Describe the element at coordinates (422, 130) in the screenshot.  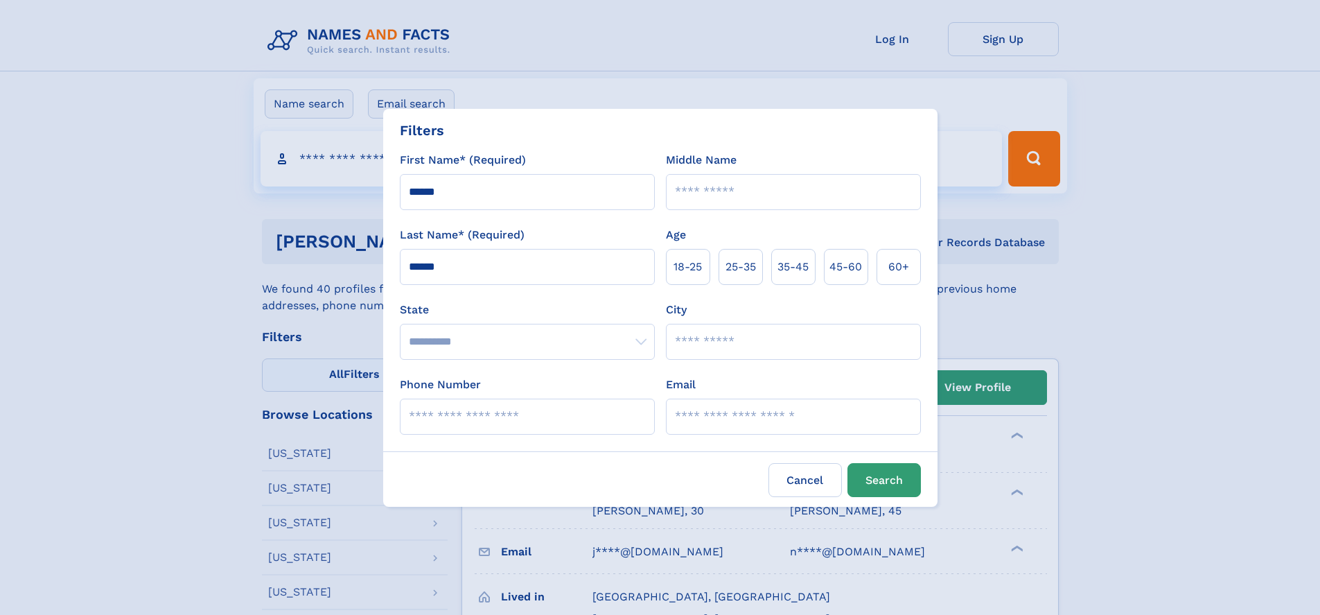
I see `div: Filters` at that location.